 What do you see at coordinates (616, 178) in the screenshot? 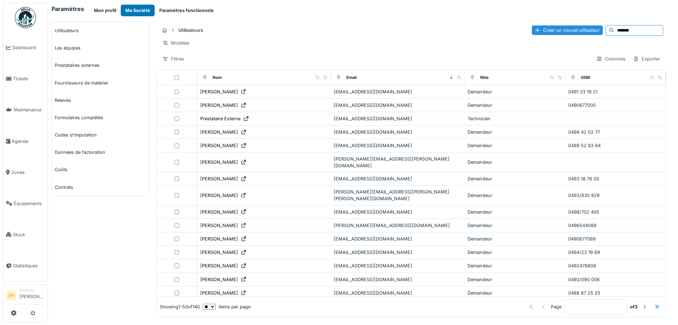
I see `div: 0493 18 76 05` at bounding box center [616, 178].